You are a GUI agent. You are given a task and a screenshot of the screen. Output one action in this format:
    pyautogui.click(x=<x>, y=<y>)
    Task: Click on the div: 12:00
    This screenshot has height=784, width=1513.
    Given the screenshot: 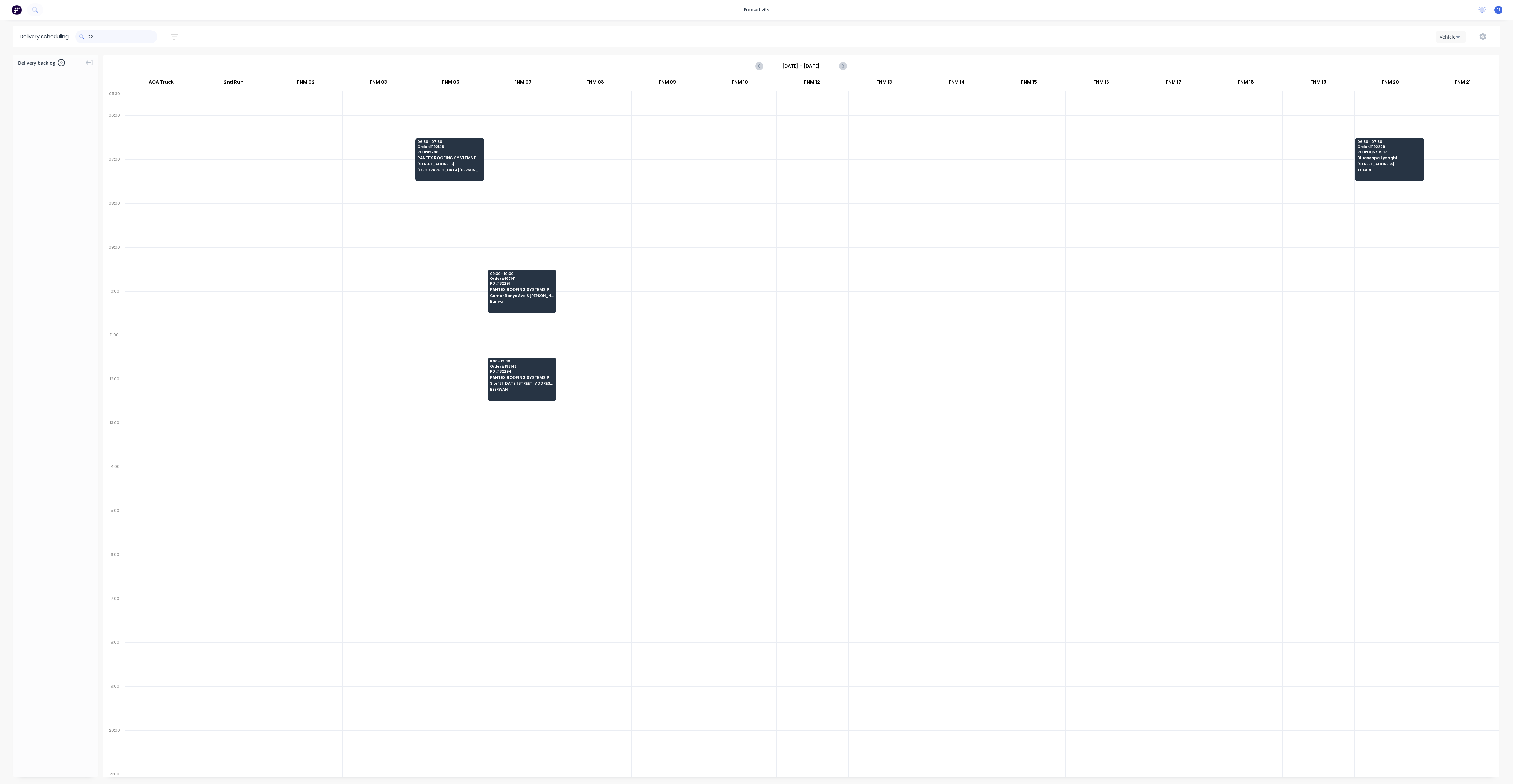 What is the action you would take?
    pyautogui.click(x=114, y=397)
    